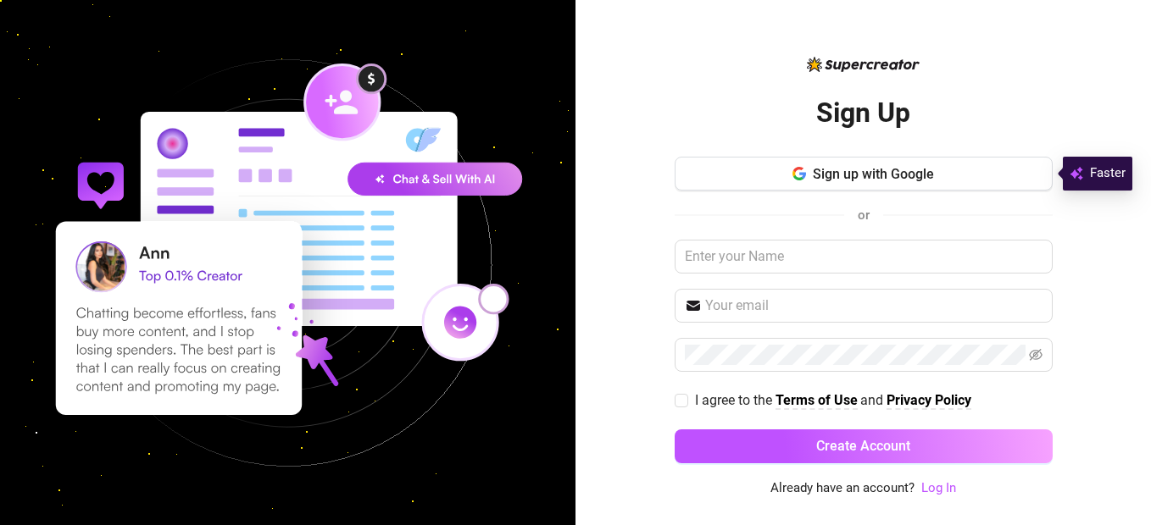 This screenshot has height=525, width=1151. Describe the element at coordinates (1107, 174) in the screenshot. I see `span: Faster` at that location.